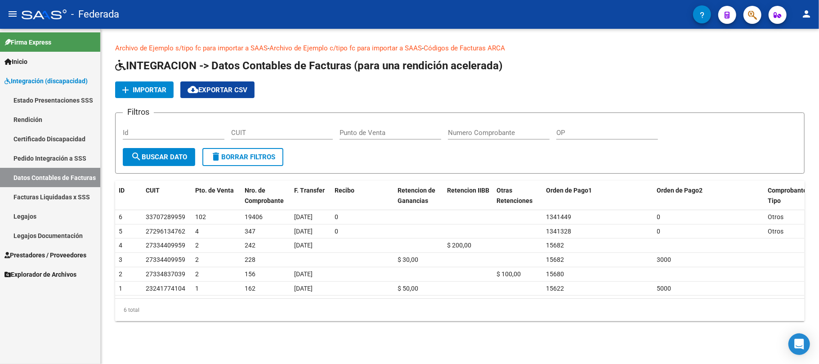  Describe the element at coordinates (664, 288) in the screenshot. I see `span: 5000` at that location.